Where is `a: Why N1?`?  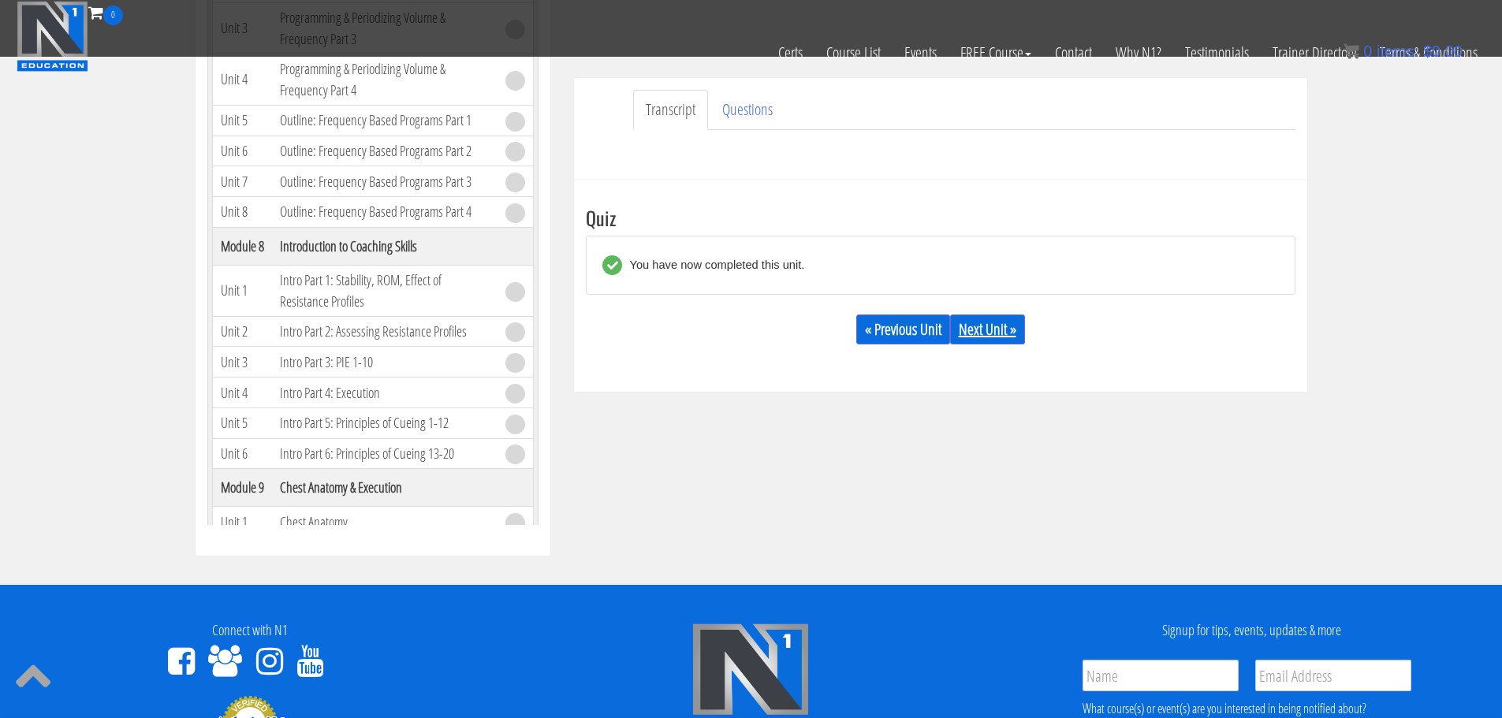
a: Why N1? is located at coordinates (1139, 53).